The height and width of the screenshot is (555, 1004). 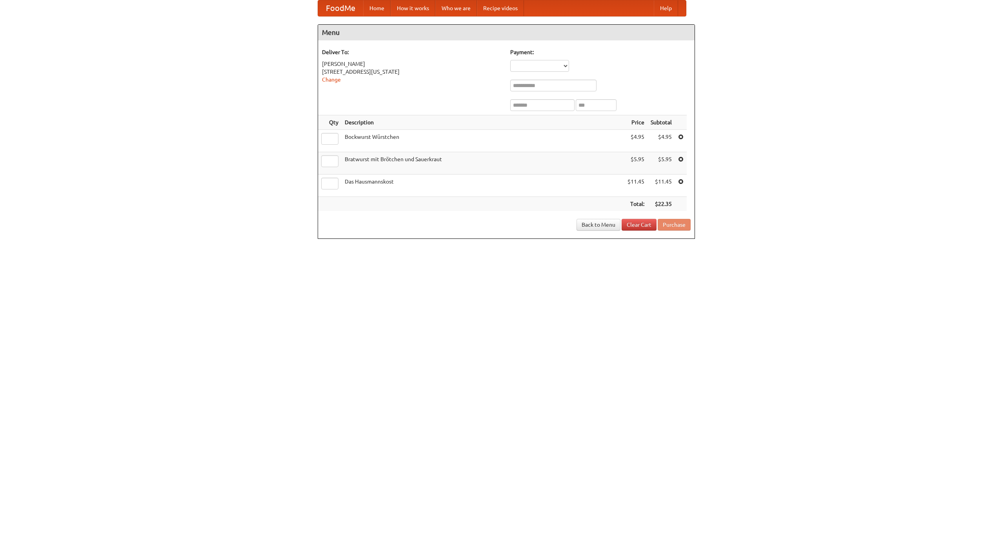 What do you see at coordinates (661, 204) in the screenshot?
I see `th: $22.35` at bounding box center [661, 204].